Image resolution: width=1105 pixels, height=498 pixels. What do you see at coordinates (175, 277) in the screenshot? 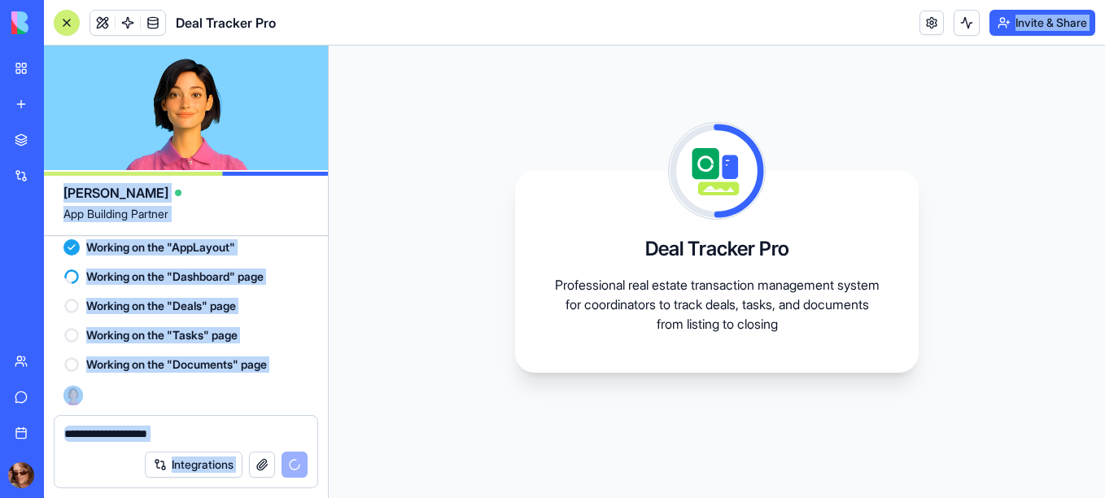
I see `span: Working on the "Dashboard" page` at bounding box center [175, 277].